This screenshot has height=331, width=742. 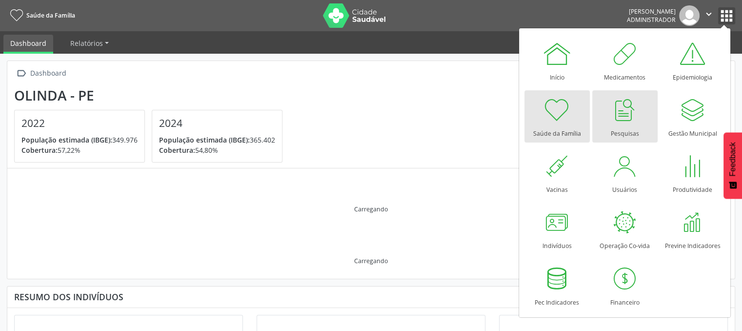 What do you see at coordinates (152, 95) in the screenshot?
I see `div: Olinda - PE` at bounding box center [152, 95].